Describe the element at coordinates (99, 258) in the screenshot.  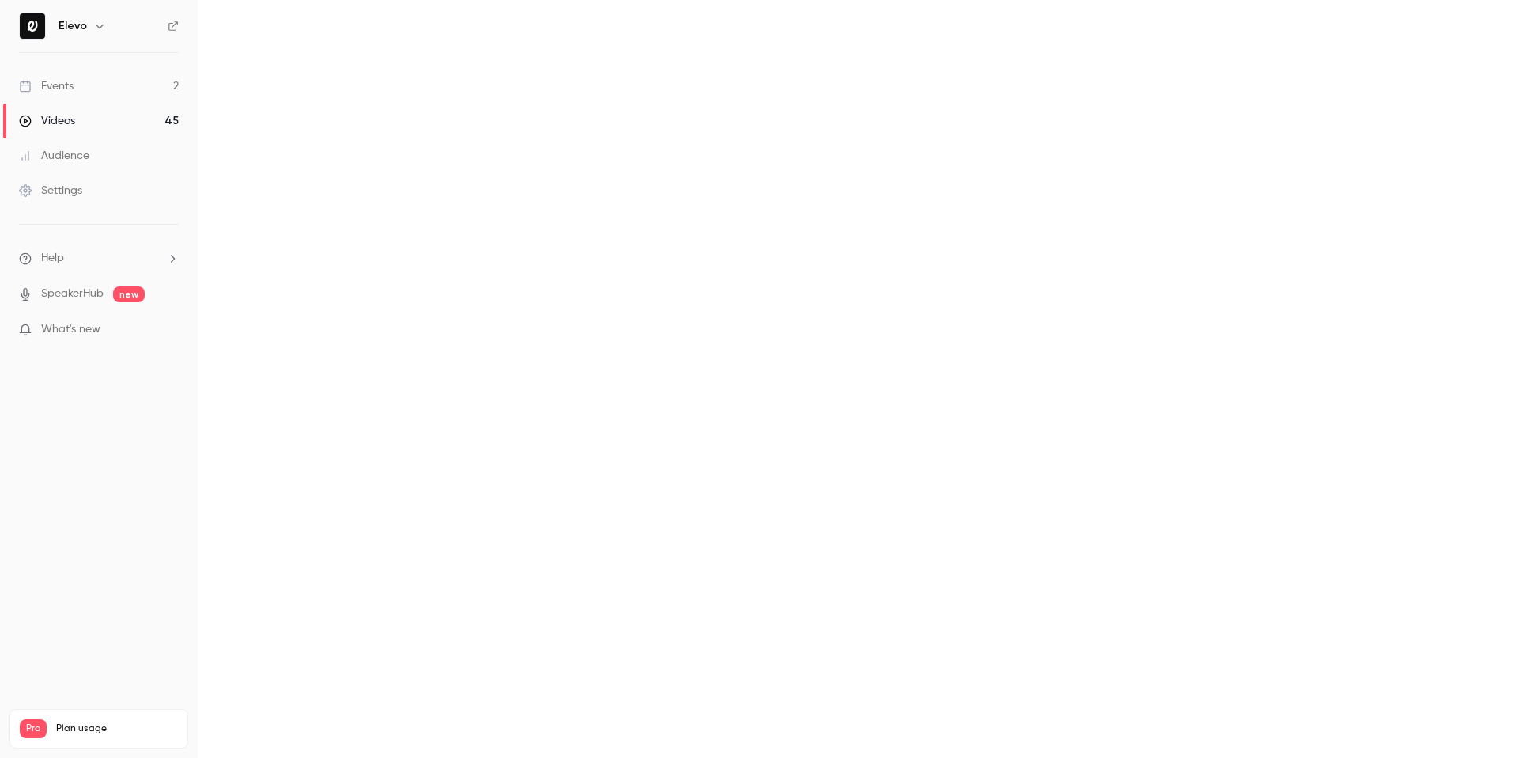
I see `li: help-dropdown-opener` at that location.